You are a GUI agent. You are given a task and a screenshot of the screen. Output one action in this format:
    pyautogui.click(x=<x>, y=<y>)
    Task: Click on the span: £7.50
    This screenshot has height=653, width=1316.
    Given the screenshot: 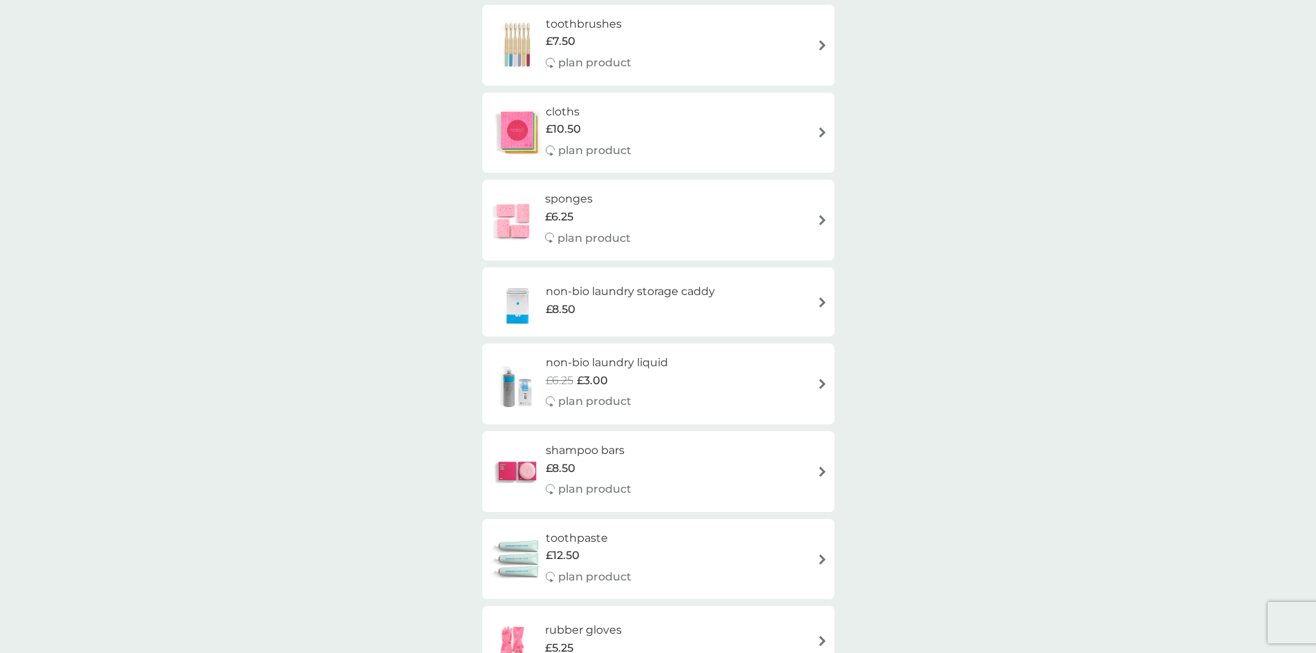 What is the action you would take?
    pyautogui.click(x=560, y=41)
    